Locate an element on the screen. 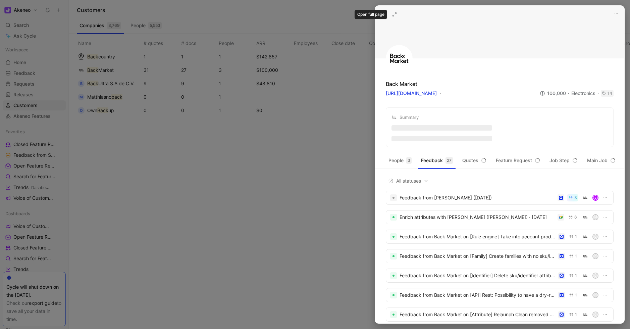 The height and width of the screenshot is (329, 630). span: All statuses is located at coordinates (408, 181).